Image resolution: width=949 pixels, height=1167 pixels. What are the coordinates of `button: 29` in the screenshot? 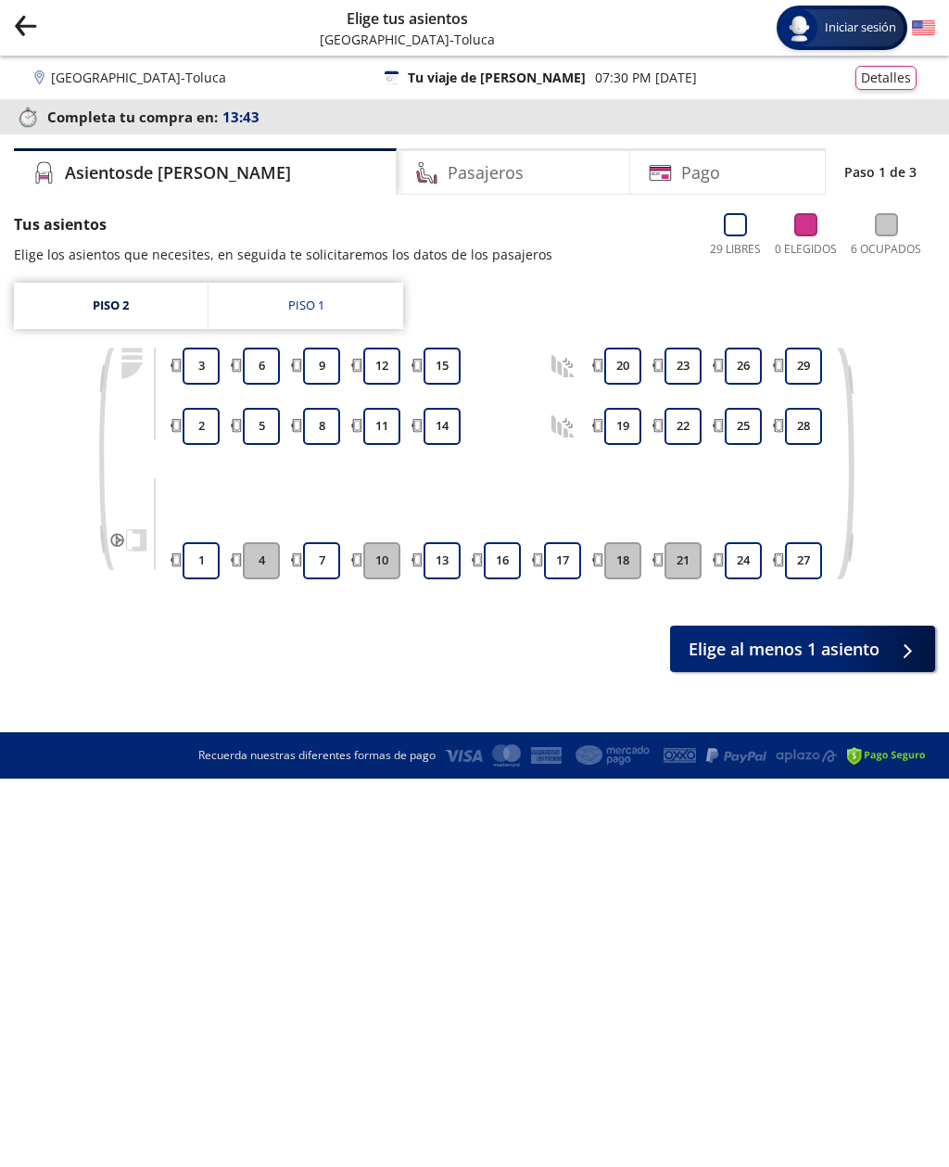 It's located at (804, 366).